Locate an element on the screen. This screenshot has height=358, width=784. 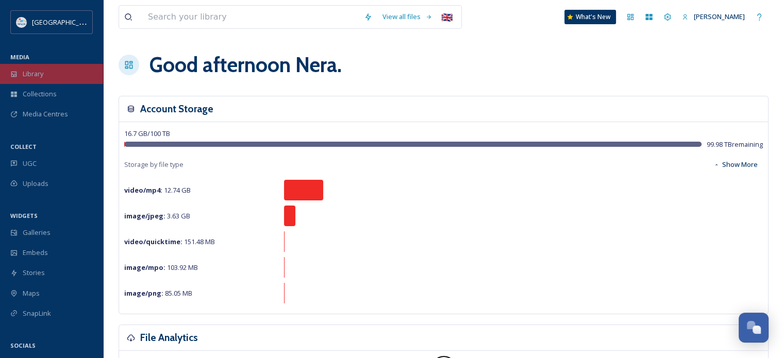
div: View all files is located at coordinates (407, 16).